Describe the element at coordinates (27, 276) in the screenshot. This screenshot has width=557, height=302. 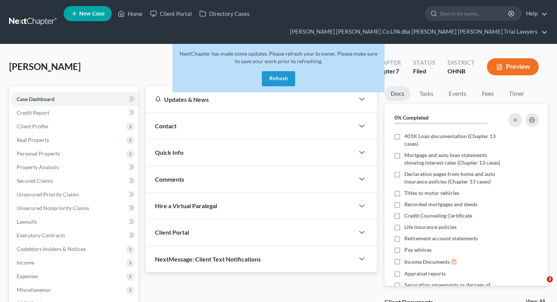
I see `span: Expenses` at that location.